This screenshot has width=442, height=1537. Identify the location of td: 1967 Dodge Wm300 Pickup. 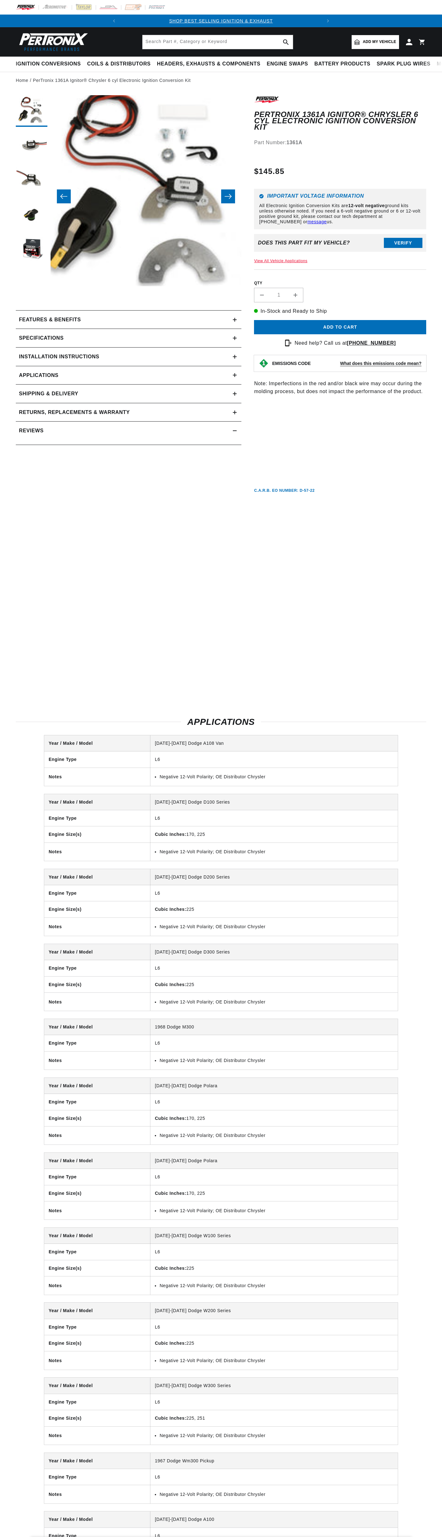
(274, 1461).